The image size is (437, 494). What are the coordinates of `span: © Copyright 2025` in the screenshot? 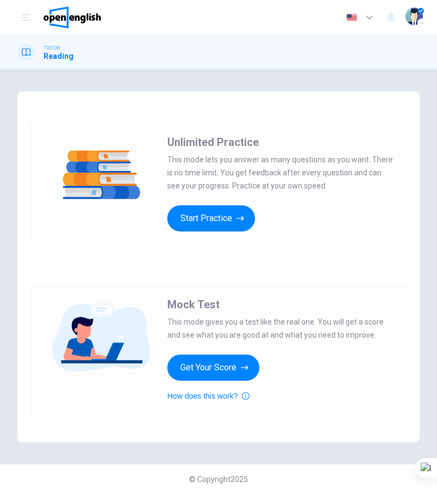 It's located at (219, 480).